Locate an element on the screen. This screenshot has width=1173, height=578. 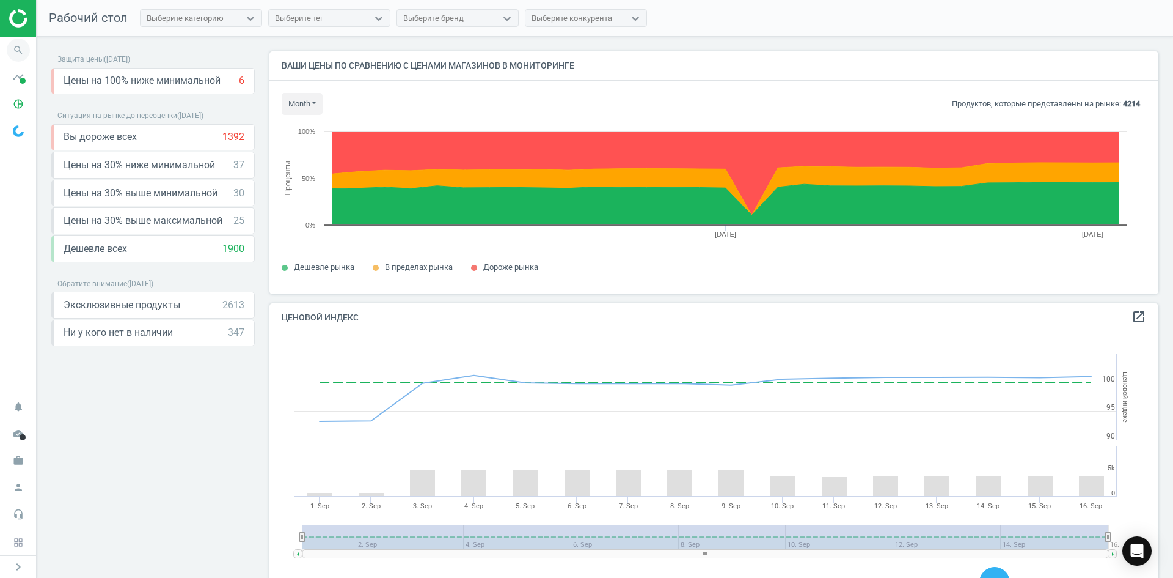
img: ajHJNr6hYgQAAAAASUVORK5CYII= is located at coordinates (53, 18).